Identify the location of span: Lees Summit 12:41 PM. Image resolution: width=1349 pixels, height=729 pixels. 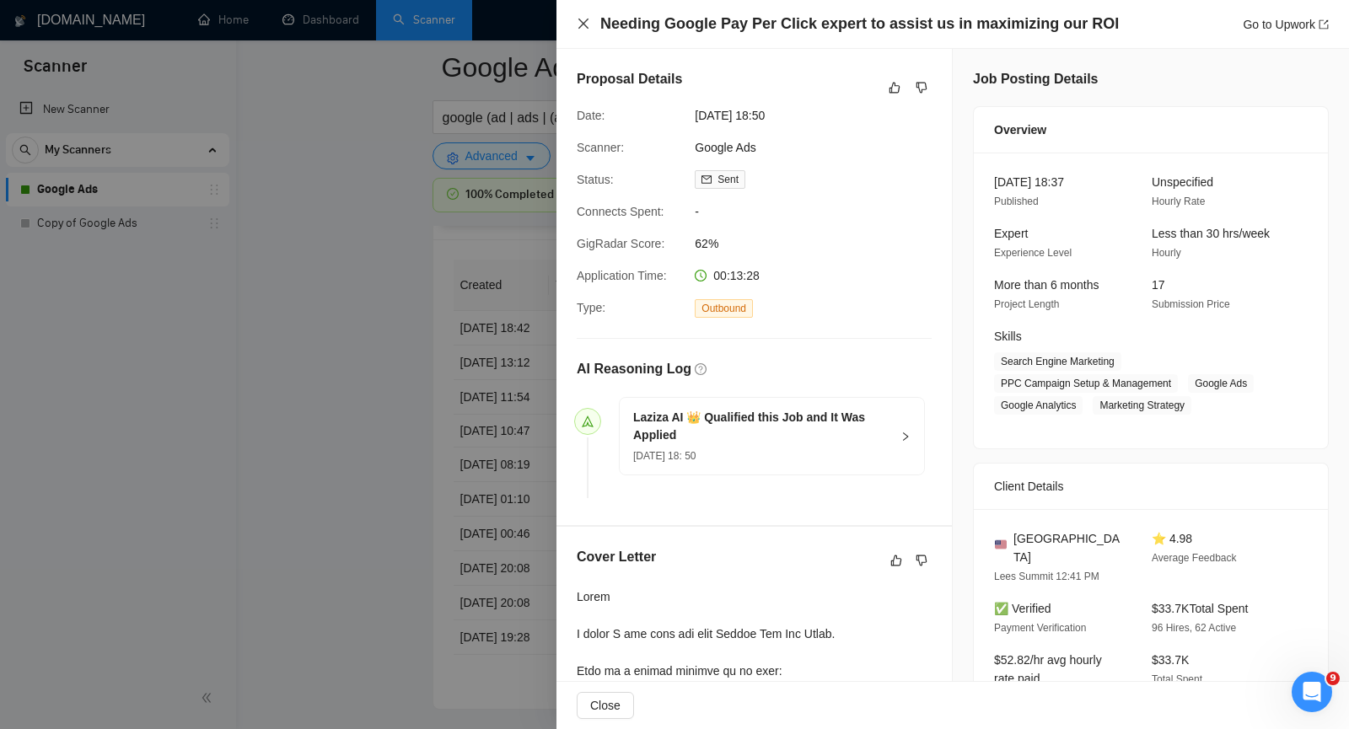
(1046, 577).